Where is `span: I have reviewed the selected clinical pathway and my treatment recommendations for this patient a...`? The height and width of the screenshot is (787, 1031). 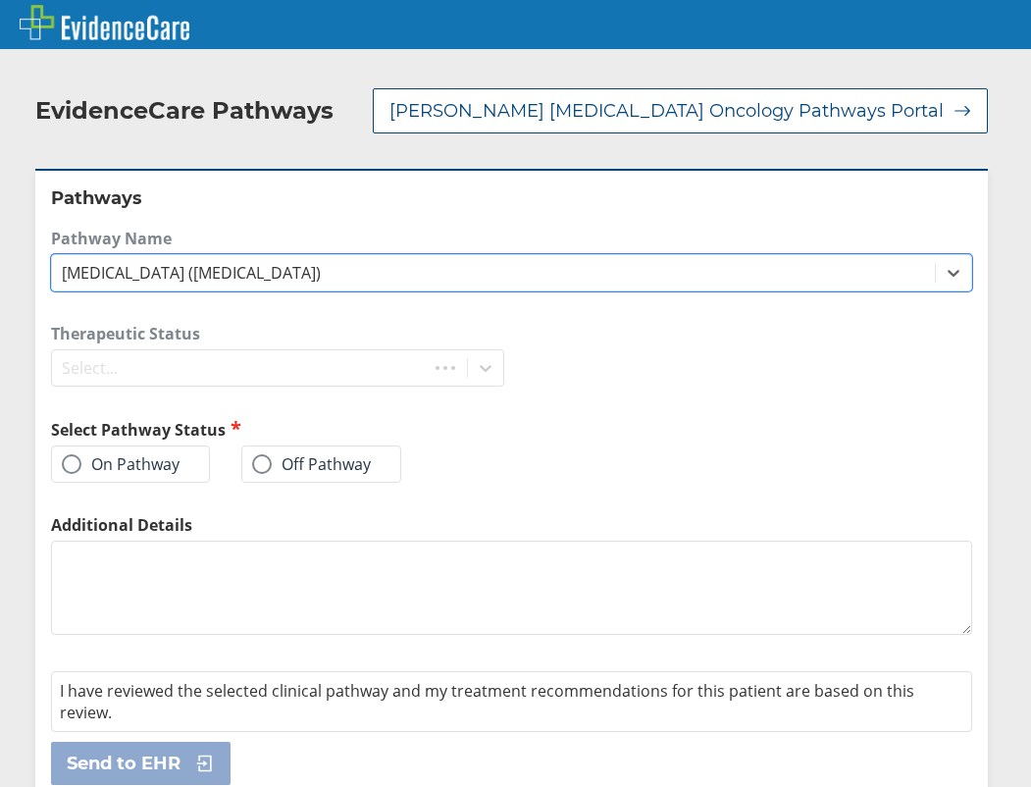 span: I have reviewed the selected clinical pathway and my treatment recommendations for this patient a... is located at coordinates (487, 702).